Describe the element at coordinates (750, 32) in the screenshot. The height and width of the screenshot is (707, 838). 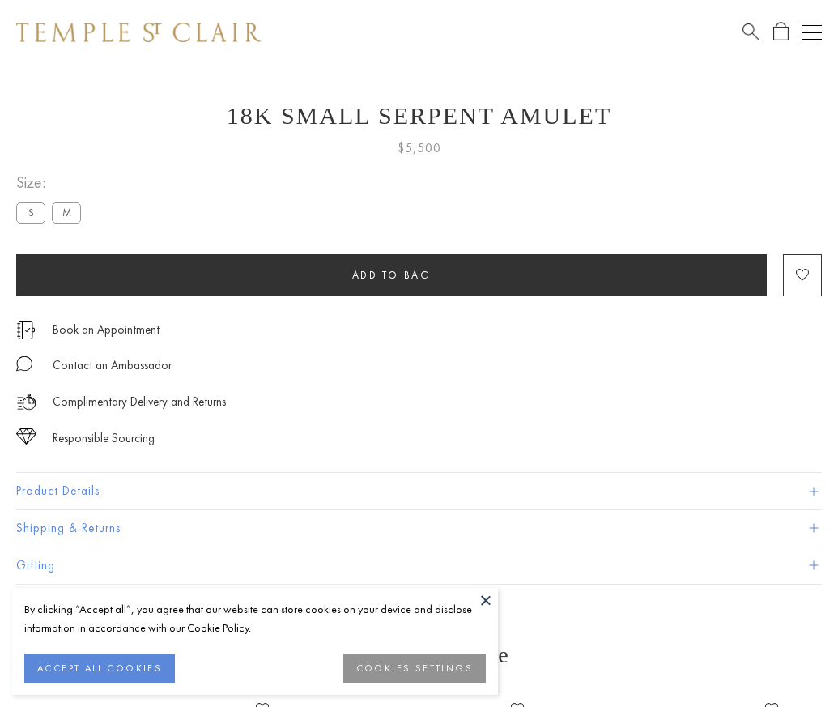
I see `a: Search` at that location.